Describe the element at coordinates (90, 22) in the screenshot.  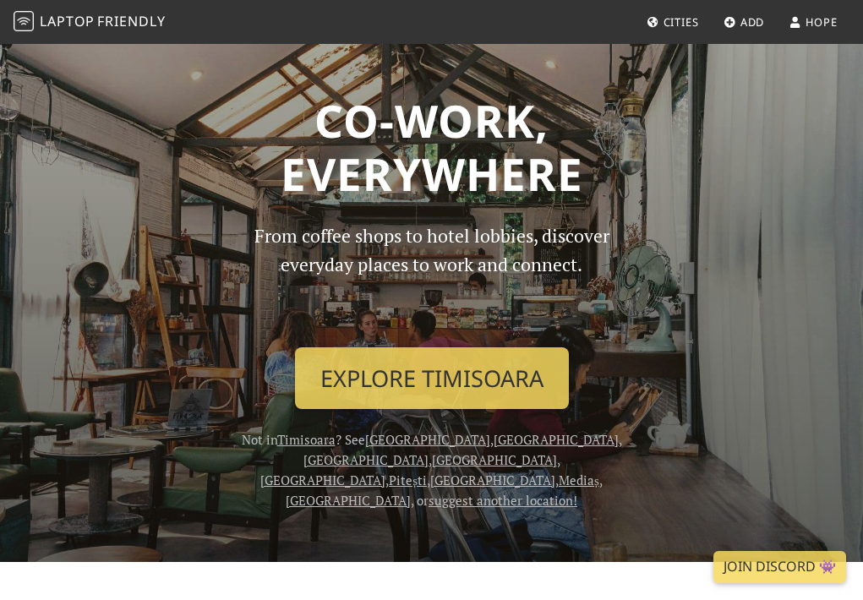
I see `a: LaptopFriendly LaptopFriendly` at that location.